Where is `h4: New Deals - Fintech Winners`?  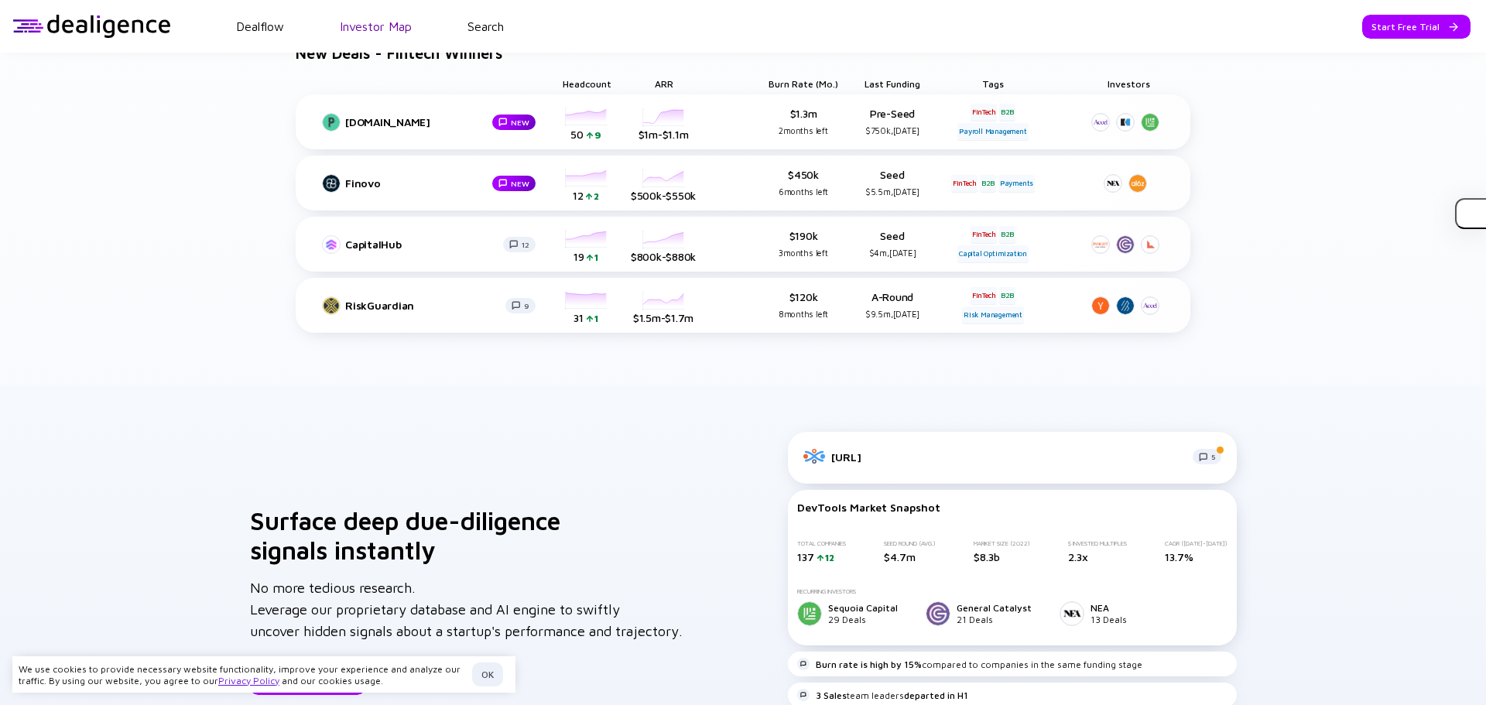 h4: New Deals - Fintech Winners is located at coordinates (391, 53).